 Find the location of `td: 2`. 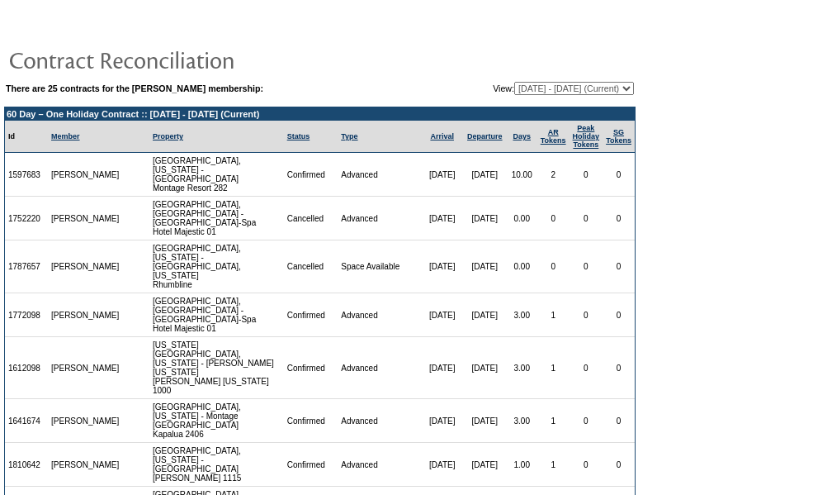

td: 2 is located at coordinates (553, 174).